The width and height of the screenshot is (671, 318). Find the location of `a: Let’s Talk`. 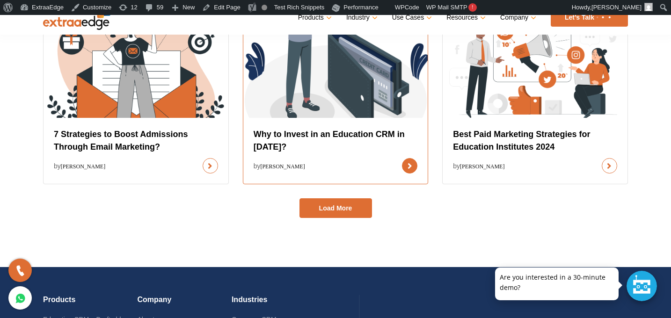

a: Let’s Talk is located at coordinates (589, 17).